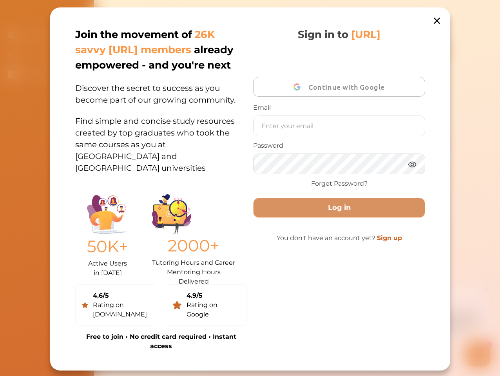  Describe the element at coordinates (161, 89) in the screenshot. I see `p: Discover the secret to success as you become part of our growing community.` at that location.